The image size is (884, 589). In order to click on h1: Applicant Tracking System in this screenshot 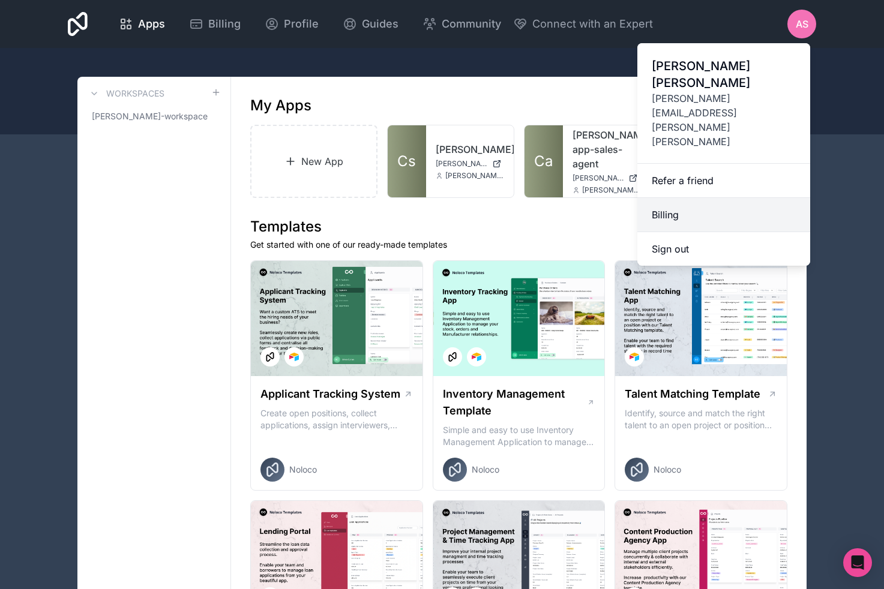, I will do `click(330, 394)`.